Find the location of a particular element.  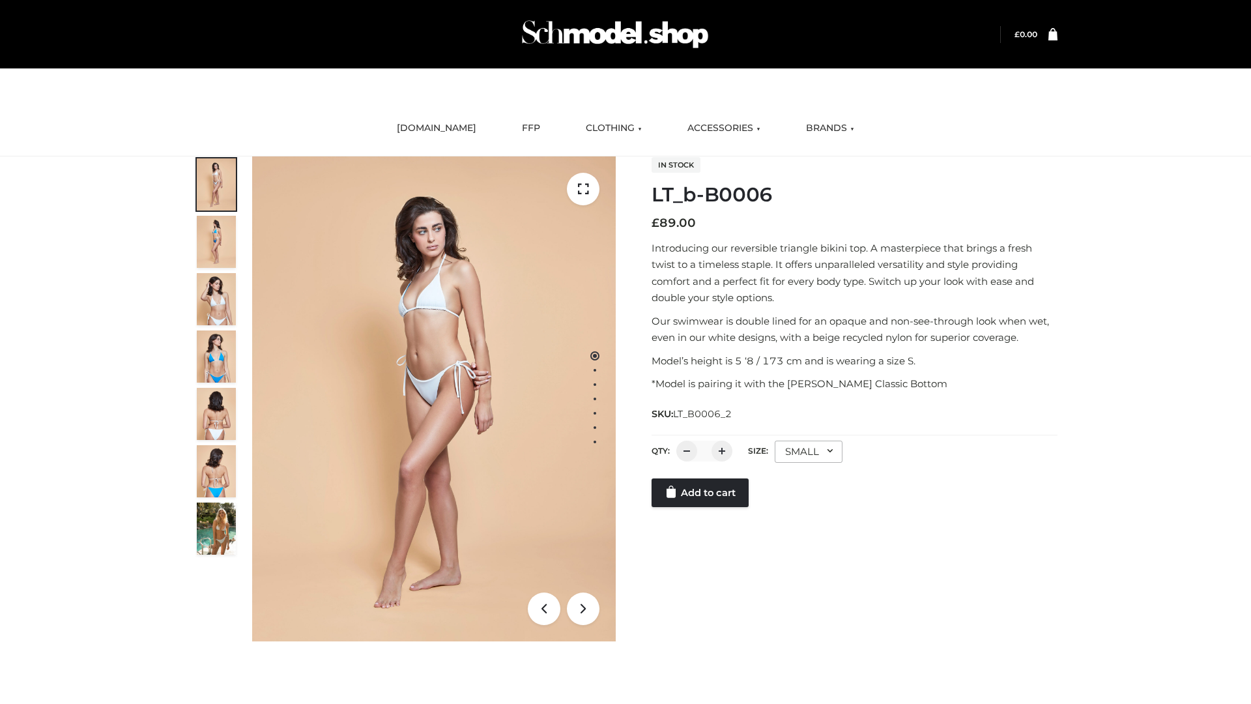

bdi: 89.00 is located at coordinates (674, 223).